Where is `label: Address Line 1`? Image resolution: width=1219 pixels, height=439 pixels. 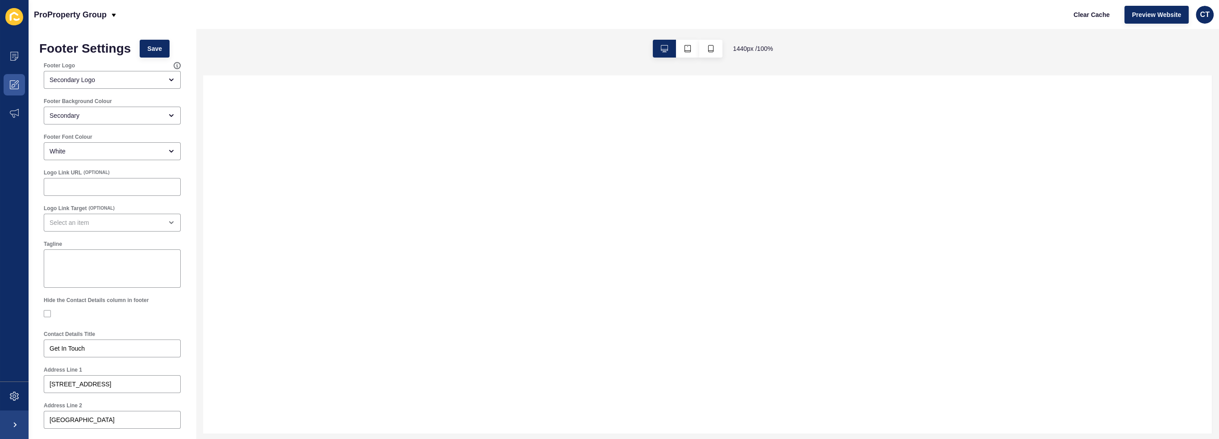
label: Address Line 1 is located at coordinates (63, 370).